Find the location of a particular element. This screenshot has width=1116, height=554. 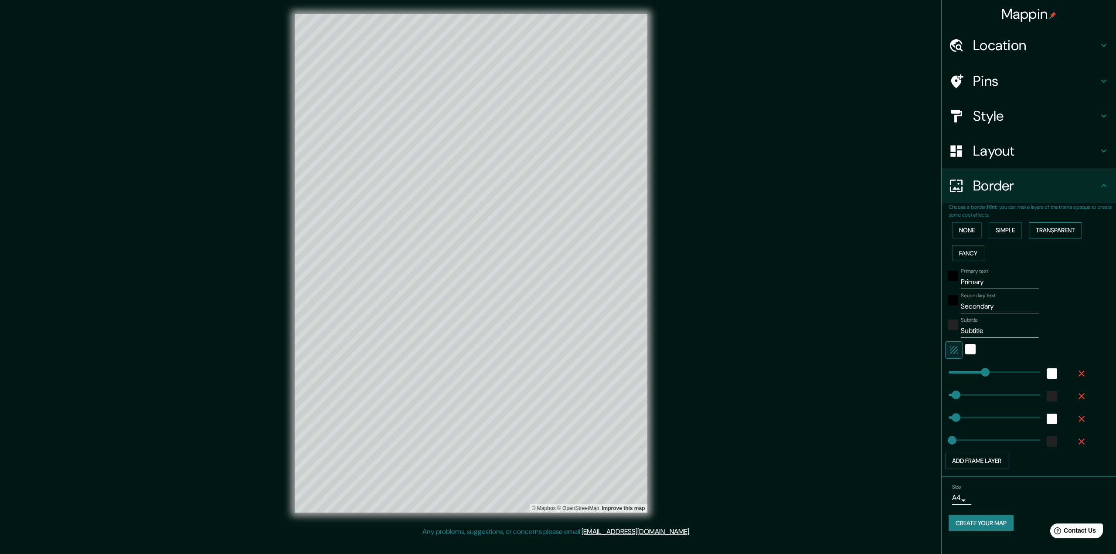

a: Mapbox is located at coordinates (544, 508).